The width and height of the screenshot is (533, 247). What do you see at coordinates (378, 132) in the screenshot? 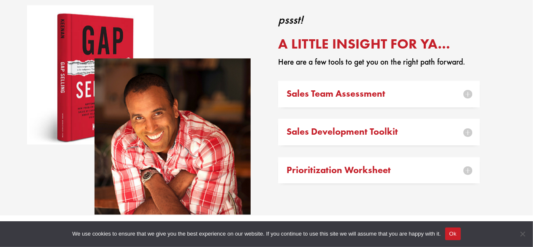
I see `h5: Sales Development Toolkit` at bounding box center [378, 132].